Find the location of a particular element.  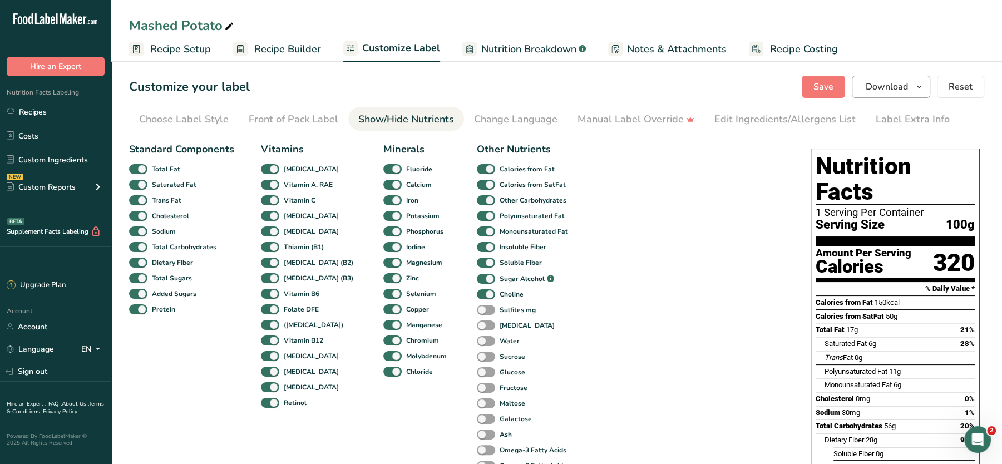

h1: Nutrition Facts is located at coordinates (895, 179).